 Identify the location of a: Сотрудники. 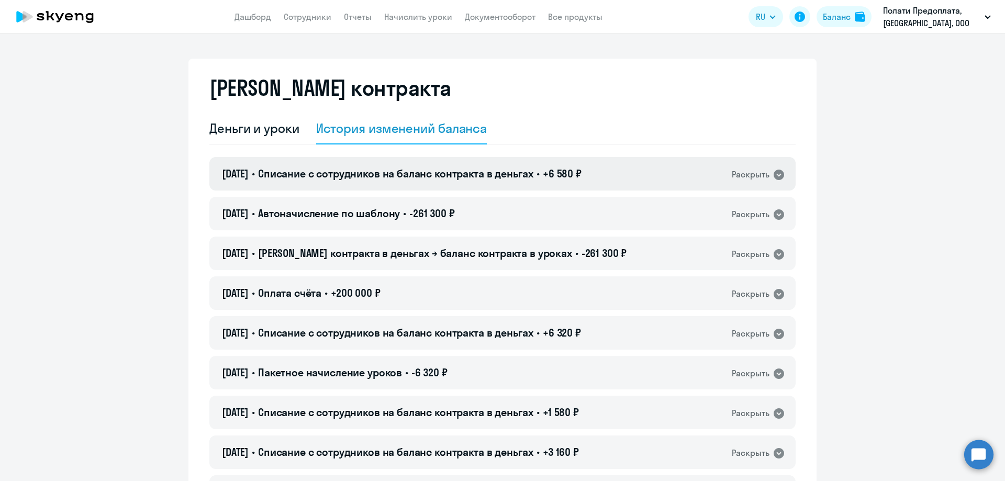
(307, 17).